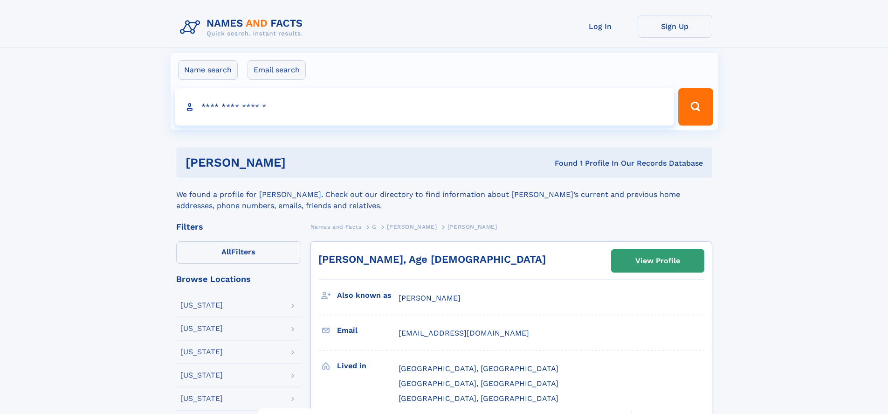 This screenshot has width=888, height=414. Describe the element at coordinates (601, 26) in the screenshot. I see `a: Log In` at that location.